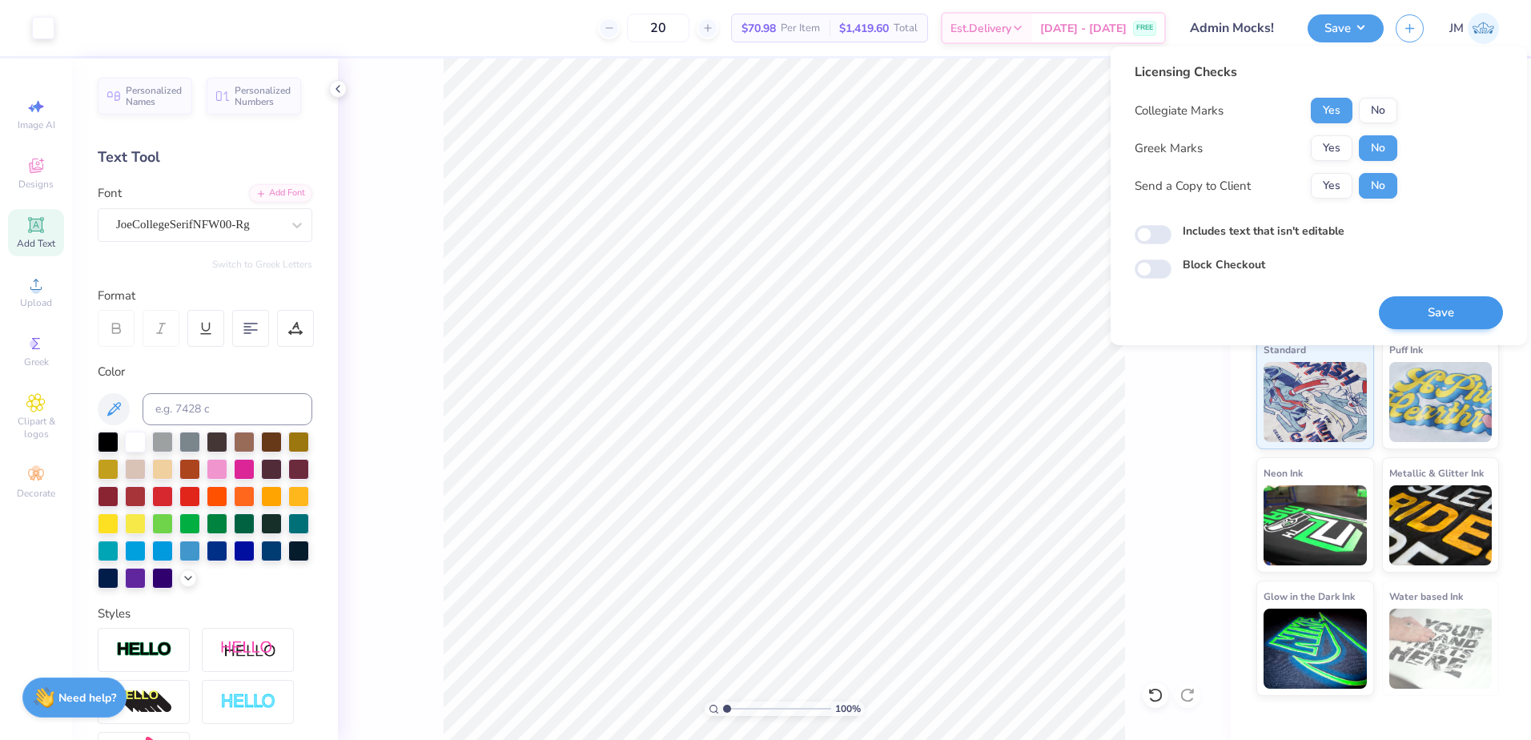 The height and width of the screenshot is (740, 1531). Describe the element at coordinates (1266, 72) in the screenshot. I see `div: Licensing Checks` at that location.